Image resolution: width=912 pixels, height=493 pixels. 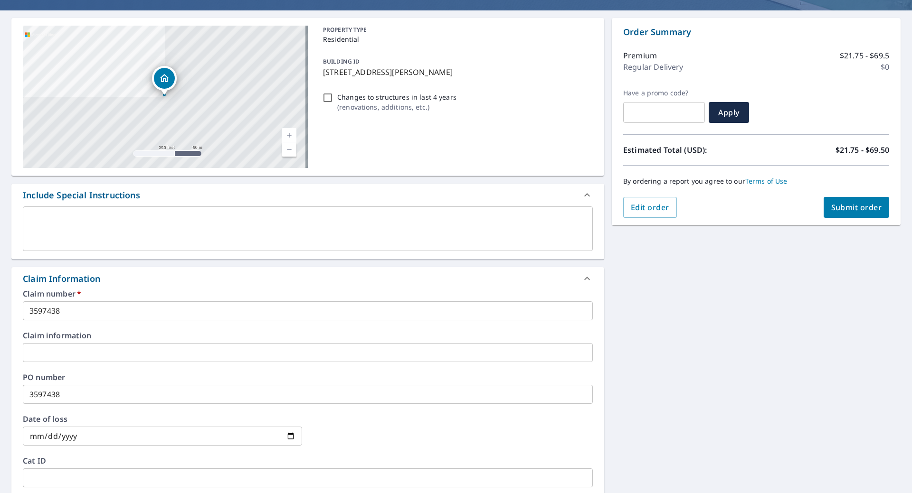 What do you see at coordinates (729, 113) in the screenshot?
I see `button: Apply` at bounding box center [729, 113].